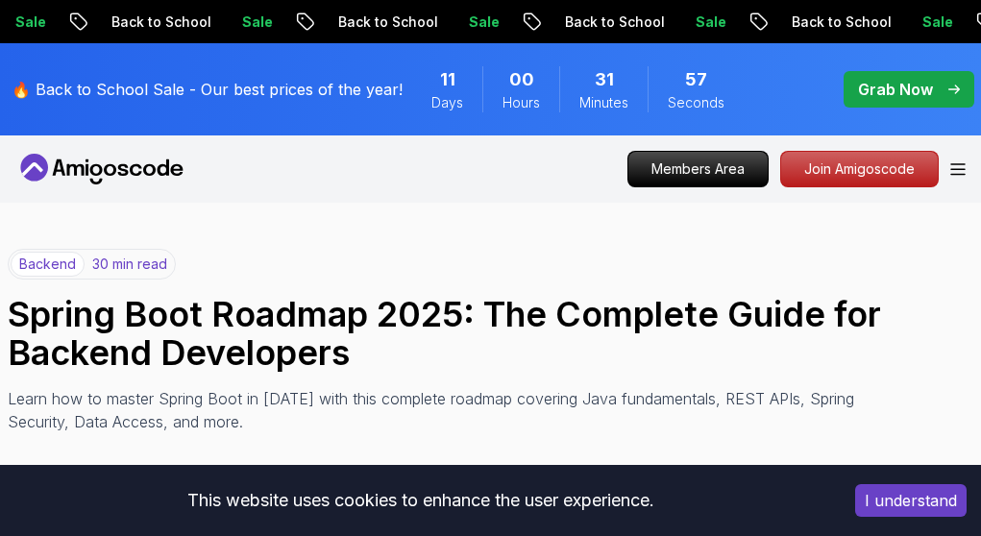 Image resolution: width=981 pixels, height=536 pixels. Describe the element at coordinates (911, 500) in the screenshot. I see `button: Accept cookies` at that location.